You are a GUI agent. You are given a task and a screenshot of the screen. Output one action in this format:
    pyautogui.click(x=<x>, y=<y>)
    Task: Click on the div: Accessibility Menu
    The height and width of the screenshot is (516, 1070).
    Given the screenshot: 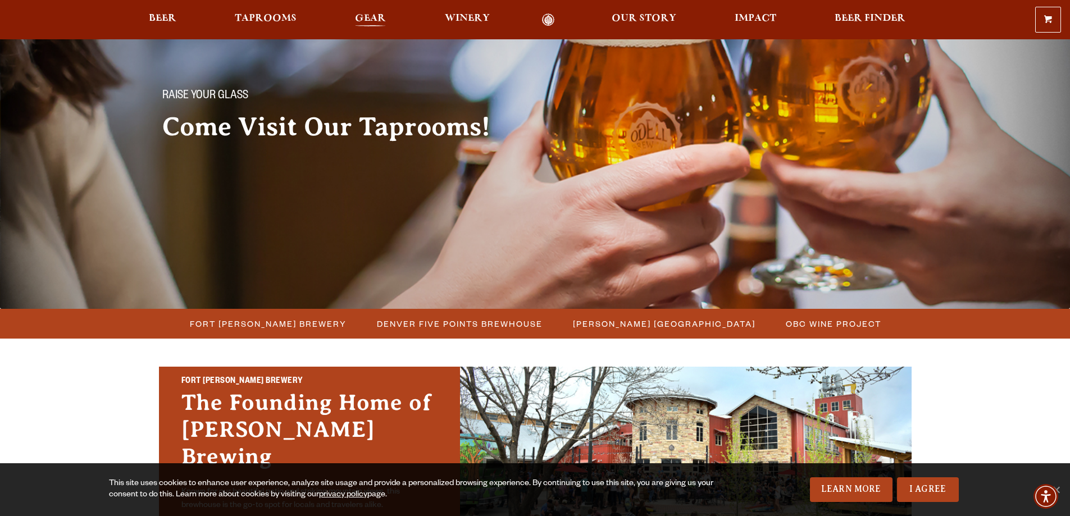 What is the action you would take?
    pyautogui.click(x=1046, y=496)
    